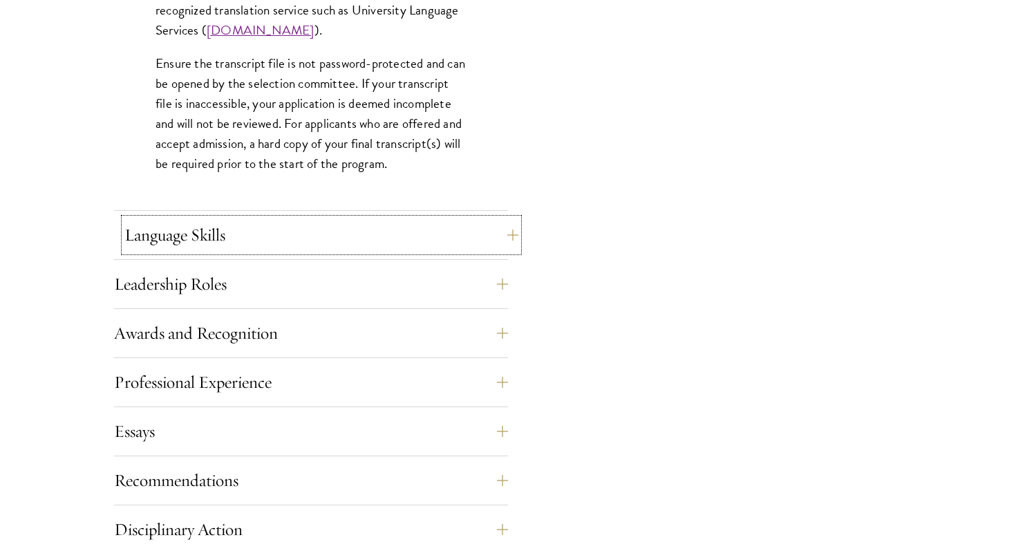  I want to click on button: Essays, so click(311, 431).